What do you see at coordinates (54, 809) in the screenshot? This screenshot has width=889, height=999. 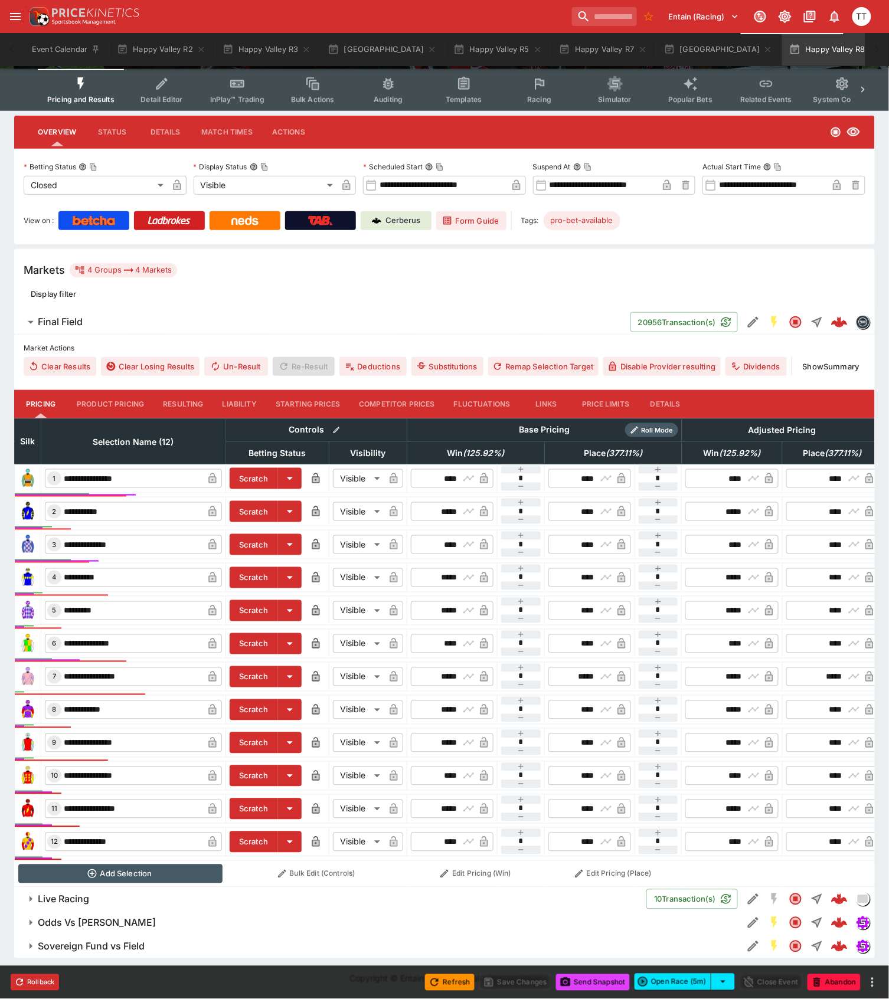 I see `span: 11` at bounding box center [54, 809].